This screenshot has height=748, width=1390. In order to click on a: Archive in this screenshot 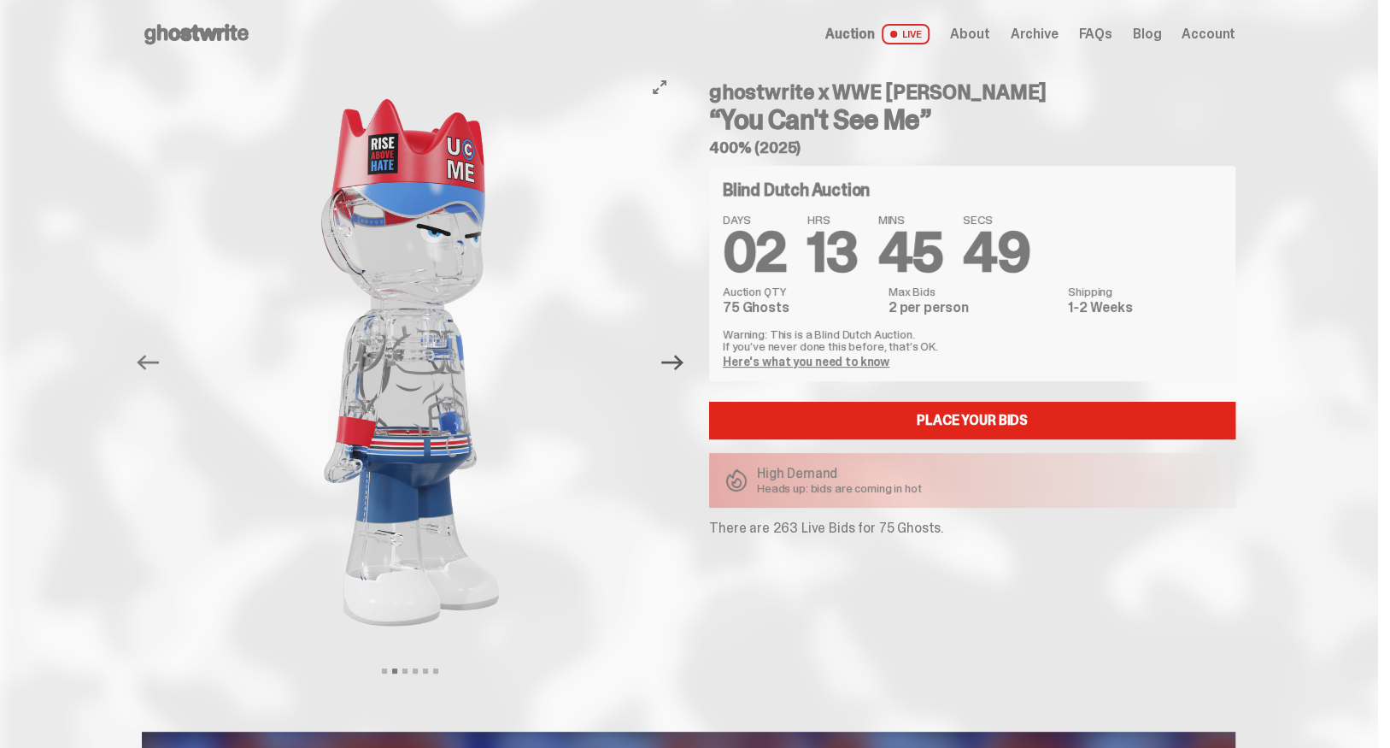, I will do `click(1034, 34)`.